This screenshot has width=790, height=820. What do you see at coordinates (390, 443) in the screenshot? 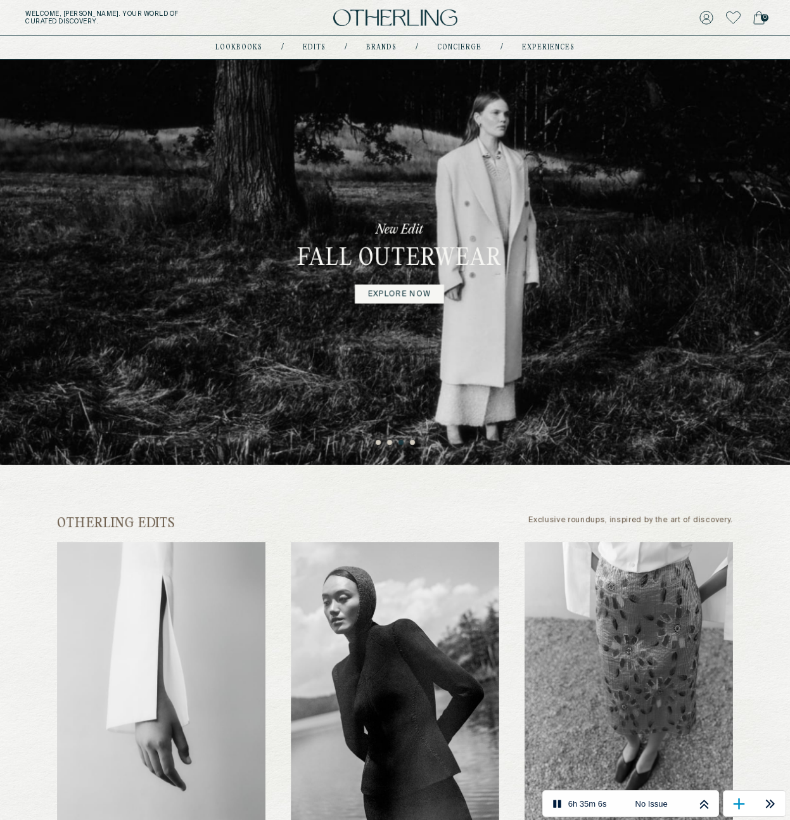
I see `button: 2` at bounding box center [390, 443].